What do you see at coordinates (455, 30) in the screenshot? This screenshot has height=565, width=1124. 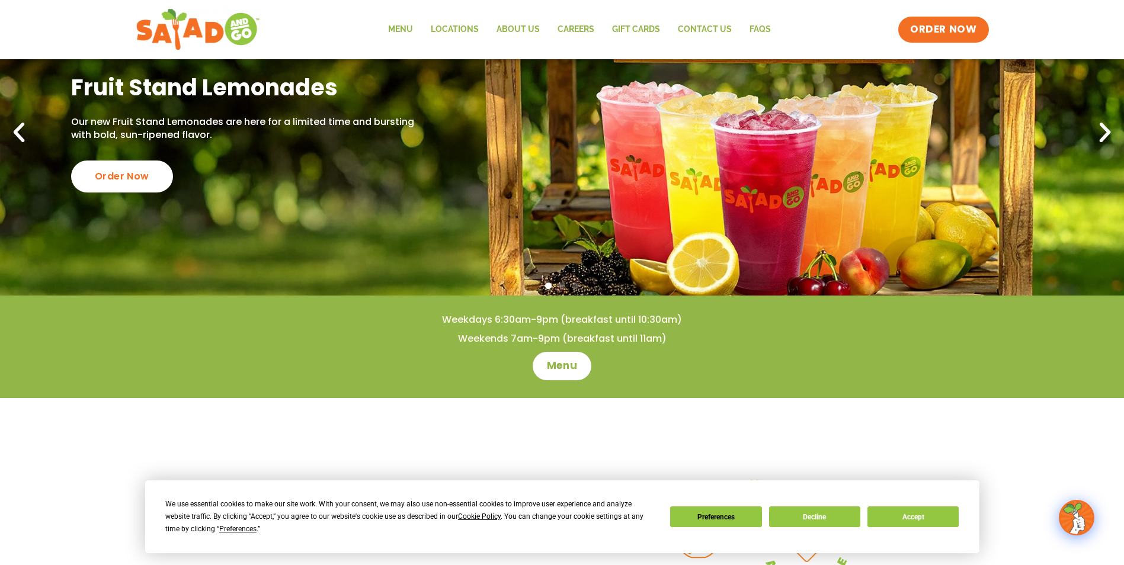 I see `a: Locations` at bounding box center [455, 30].